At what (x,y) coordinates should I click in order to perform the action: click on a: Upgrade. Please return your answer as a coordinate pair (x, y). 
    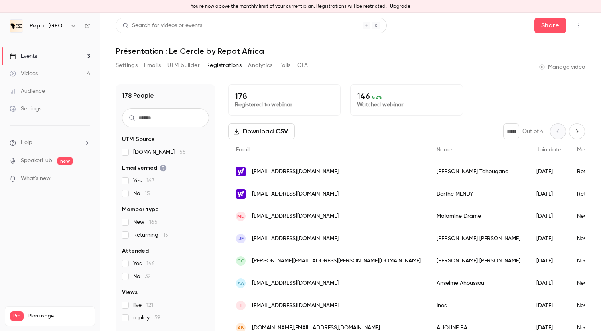
    Looking at the image, I should click on (400, 6).